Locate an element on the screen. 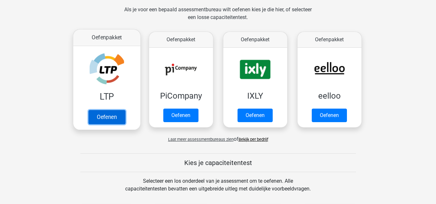 The image size is (436, 204). div: Als je voor een bepaald assessmentbureau wilt oefenen kies je die hier, of selecteer een losse ca... is located at coordinates (218, 17).